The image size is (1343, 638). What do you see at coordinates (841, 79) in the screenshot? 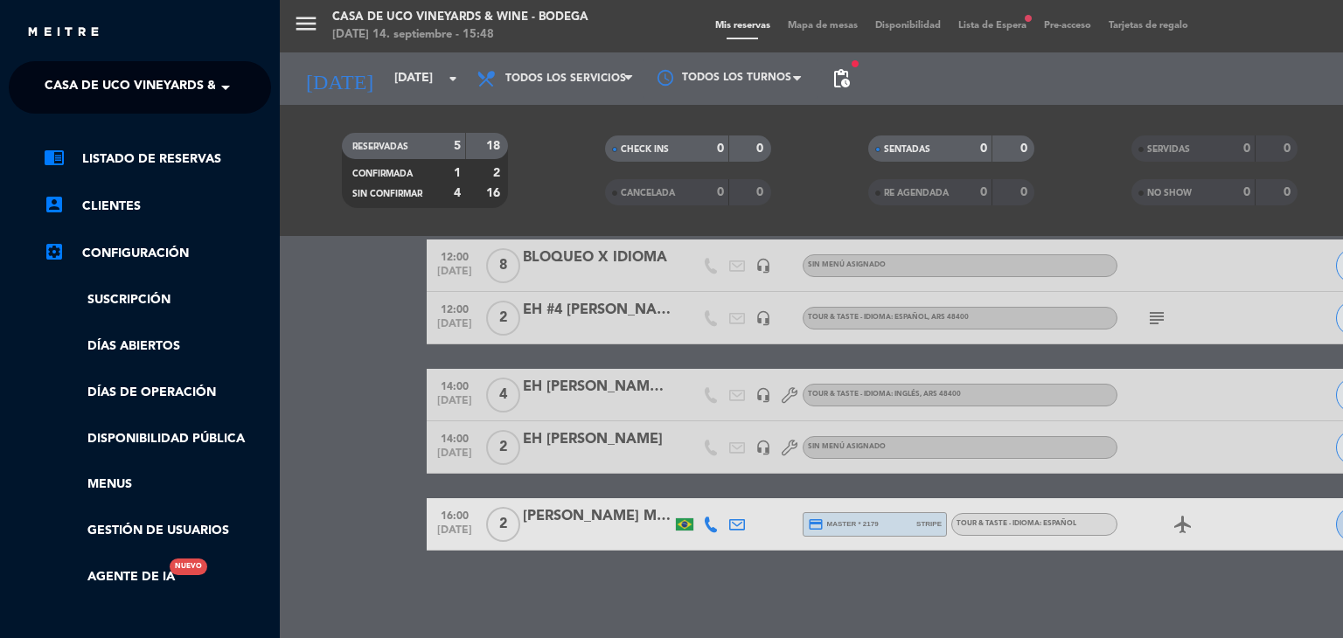
I see `span: pending_actions` at bounding box center [841, 79].